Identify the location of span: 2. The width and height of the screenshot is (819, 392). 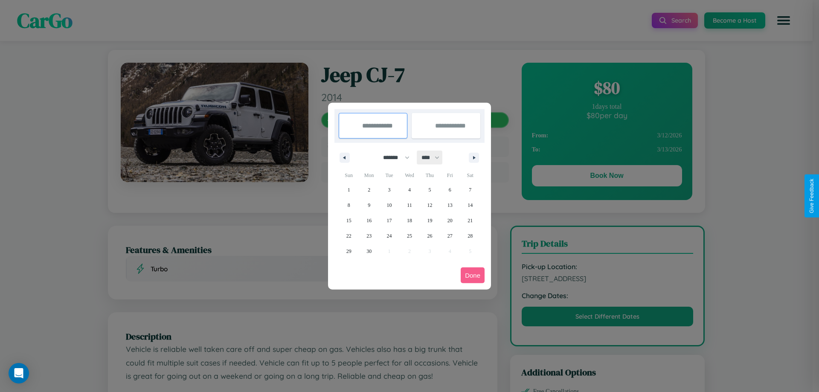
(369, 190).